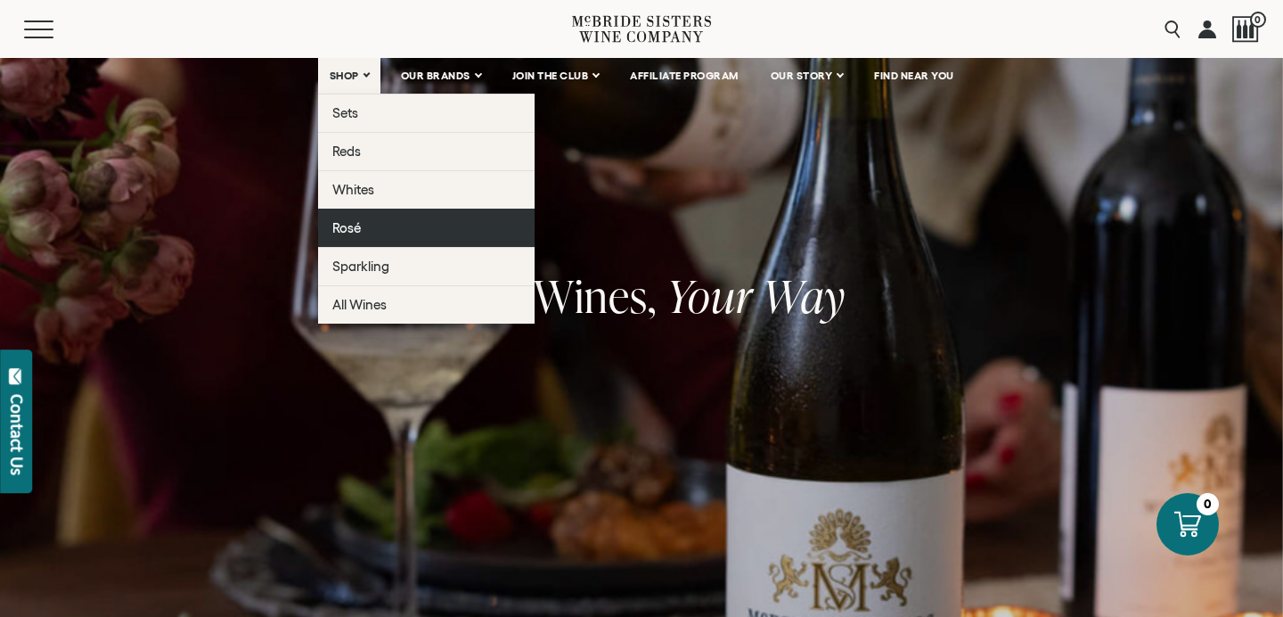 The width and height of the screenshot is (1283, 617). I want to click on span: Way, so click(804, 295).